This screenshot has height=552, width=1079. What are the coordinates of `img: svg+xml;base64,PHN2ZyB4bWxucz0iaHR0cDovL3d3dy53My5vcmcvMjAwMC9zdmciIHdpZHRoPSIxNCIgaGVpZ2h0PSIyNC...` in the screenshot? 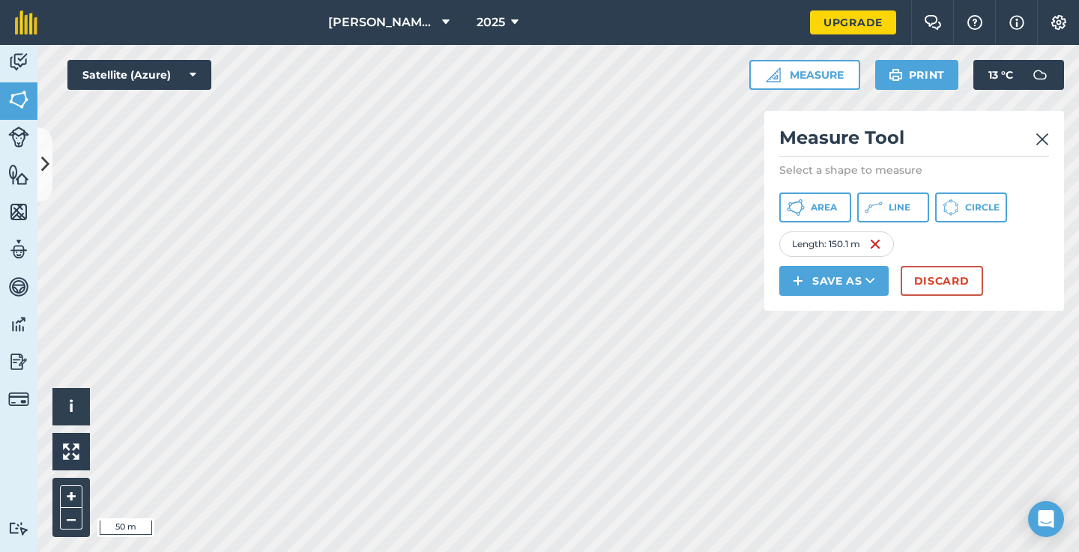 It's located at (798, 281).